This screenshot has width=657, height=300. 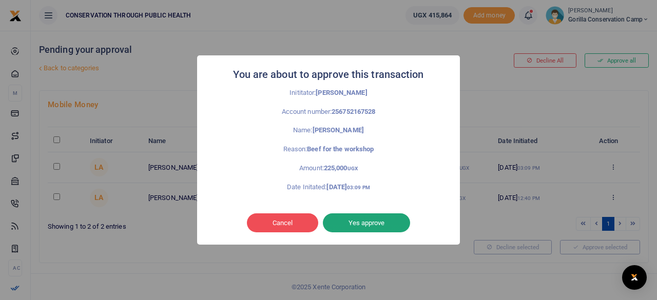 I want to click on p: Account number:, so click(x=329, y=112).